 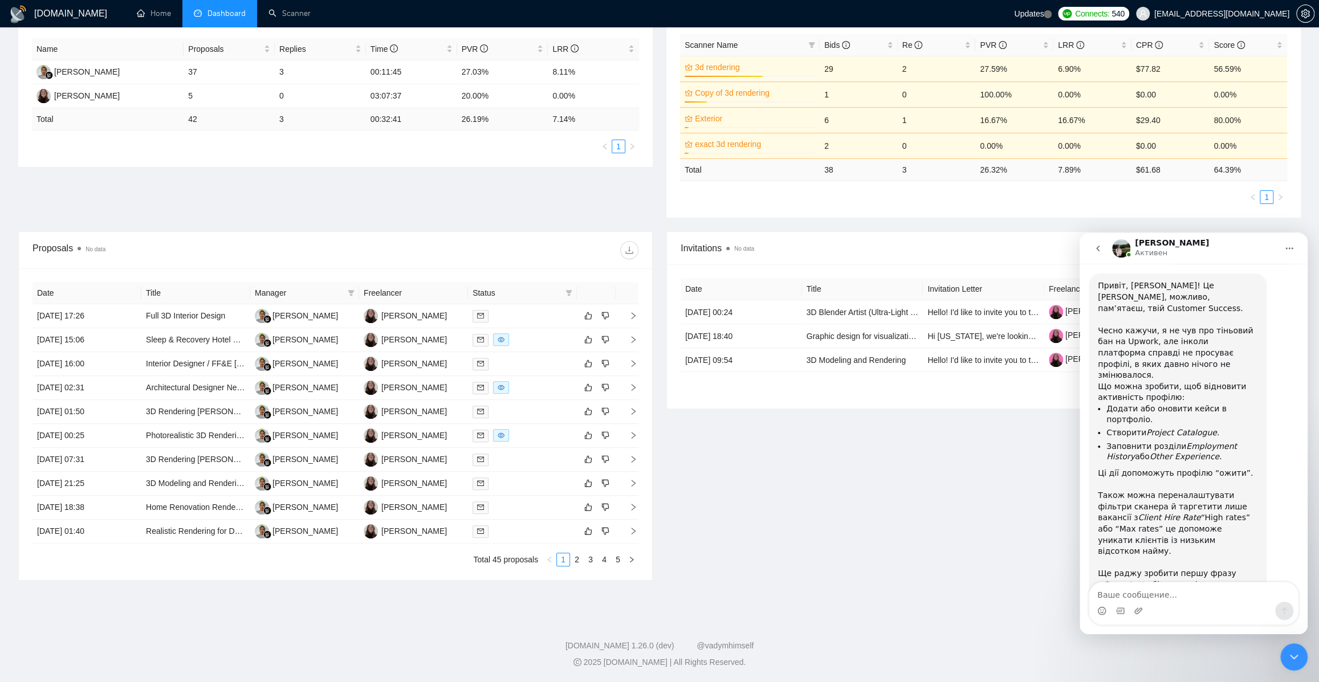 I want to click on span: Proposals, so click(x=225, y=49).